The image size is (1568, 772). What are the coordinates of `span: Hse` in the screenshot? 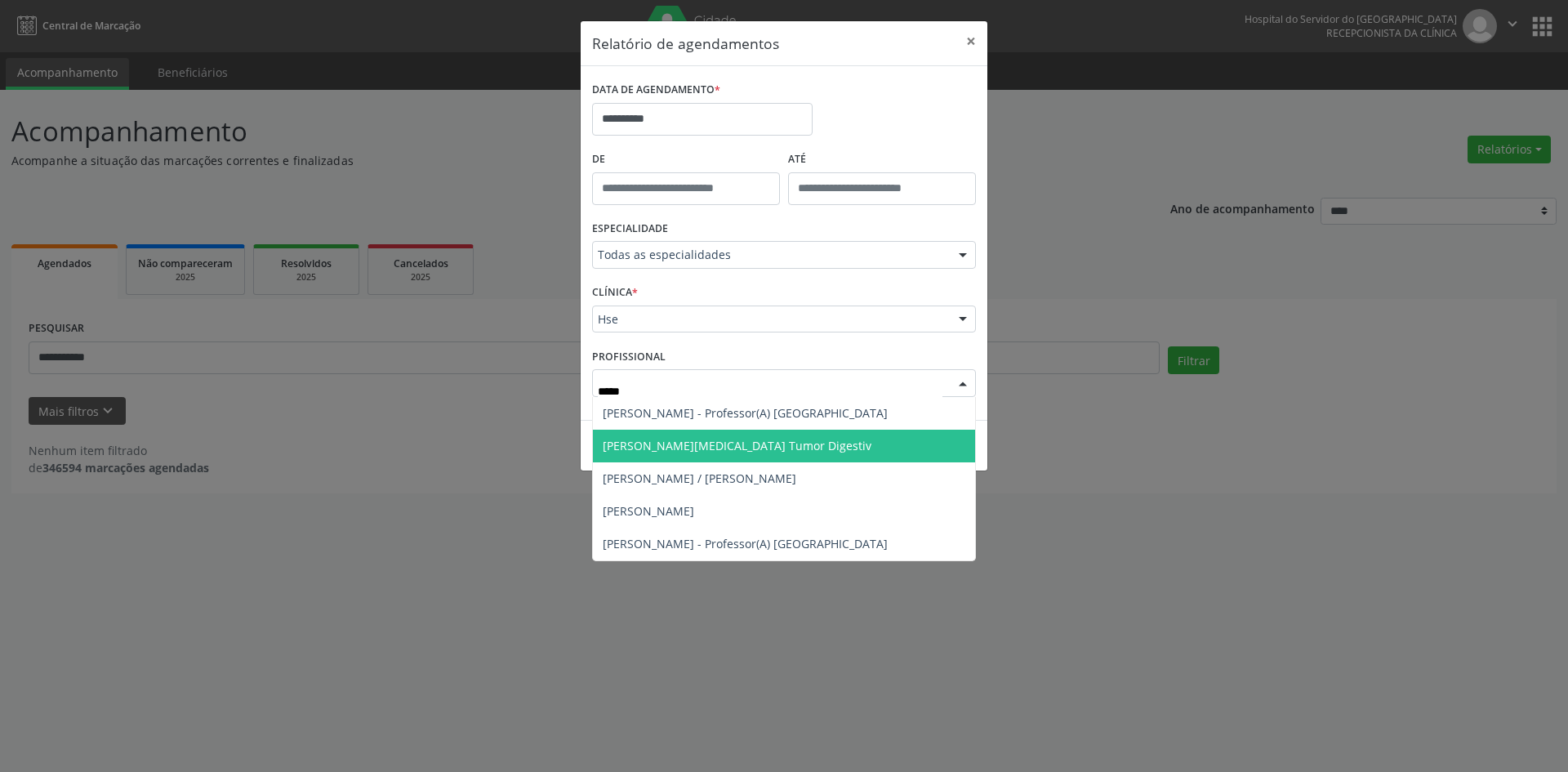 It's located at (770, 319).